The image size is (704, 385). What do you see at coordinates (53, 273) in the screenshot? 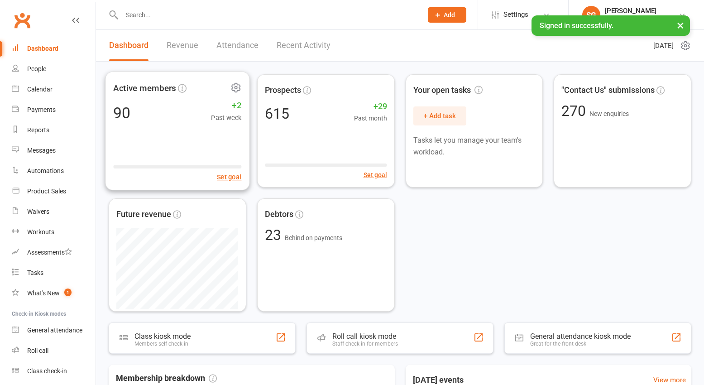
I see `a: Tasks` at bounding box center [53, 273].